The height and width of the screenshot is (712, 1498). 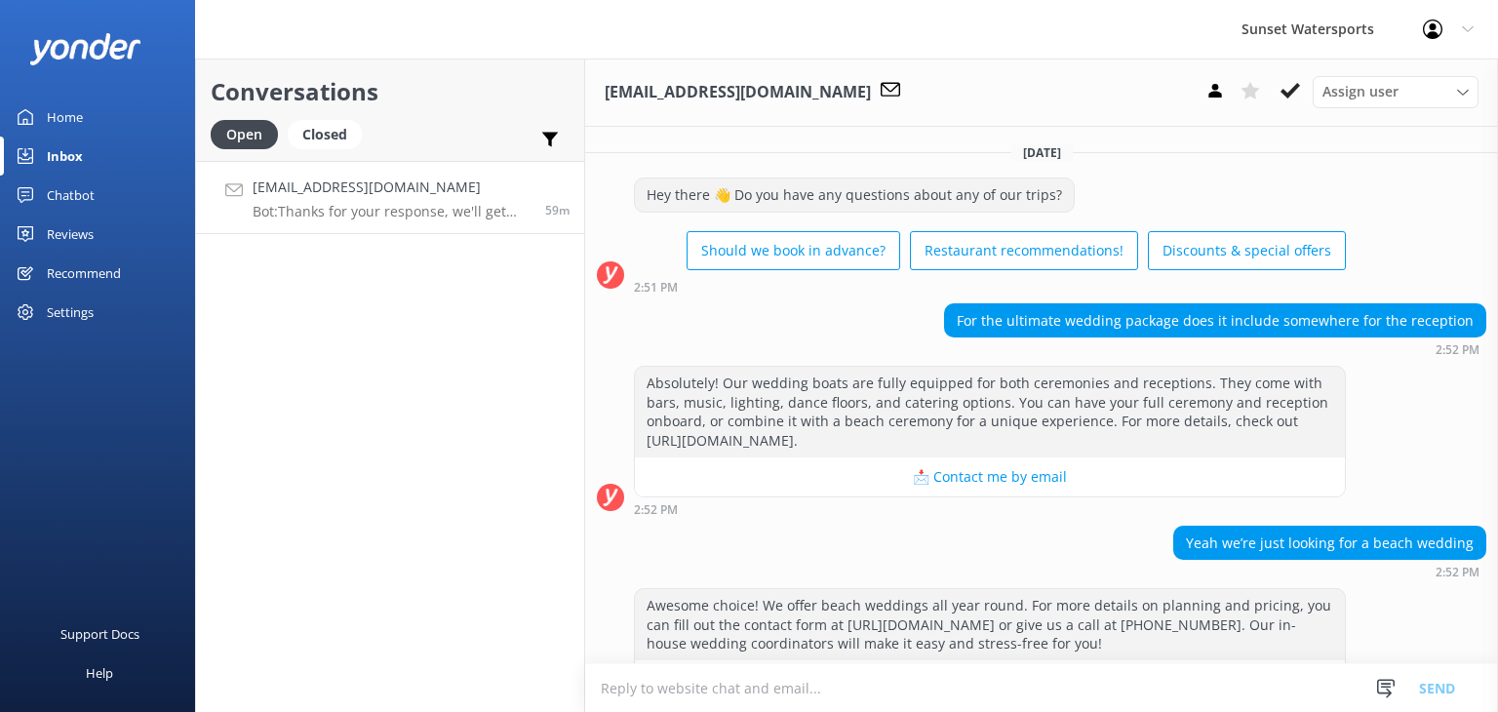 What do you see at coordinates (1330, 543) in the screenshot?
I see `div: Yeah we’re just looking for a beach wedding` at bounding box center [1330, 543].